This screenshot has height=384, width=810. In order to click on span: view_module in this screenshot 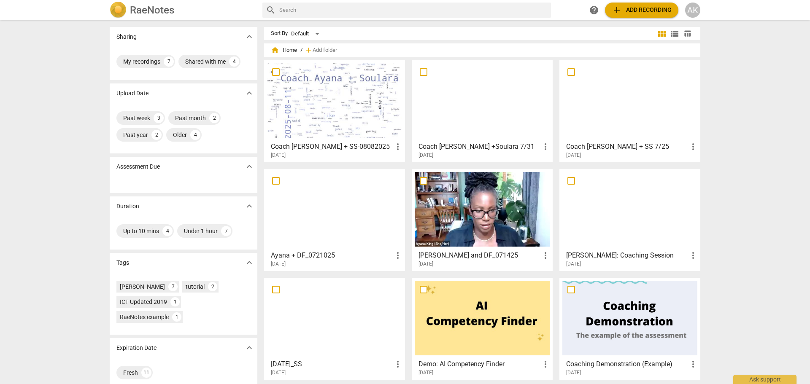, I will do `click(662, 34)`.